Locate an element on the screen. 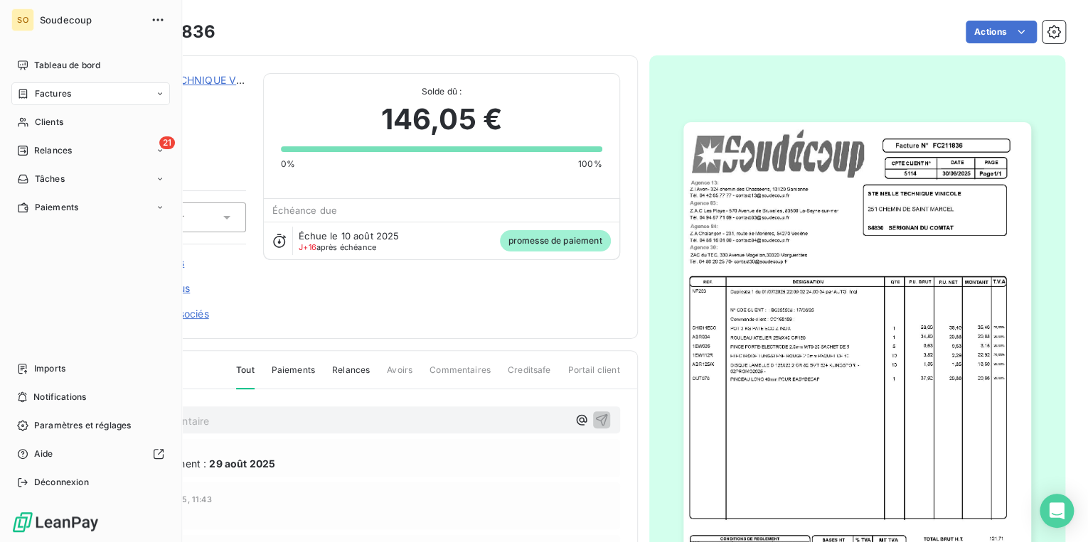 This screenshot has width=1088, height=542. span: Tableau de bord is located at coordinates (67, 65).